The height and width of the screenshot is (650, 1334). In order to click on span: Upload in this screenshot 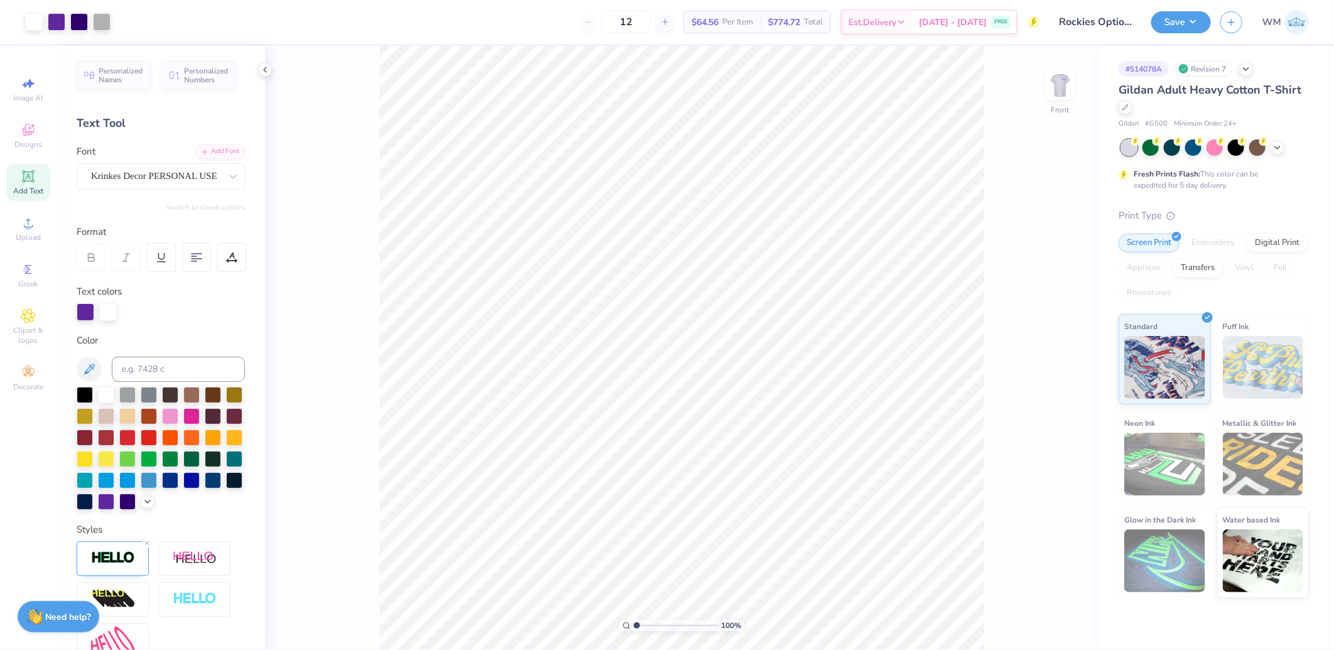, I will do `click(28, 237)`.